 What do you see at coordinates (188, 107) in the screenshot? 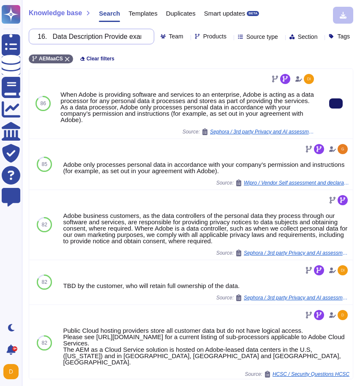
I see `div: When Adobe is providing software and services to an enterprise, Adobe is acting as a data process...` at bounding box center [188, 107].